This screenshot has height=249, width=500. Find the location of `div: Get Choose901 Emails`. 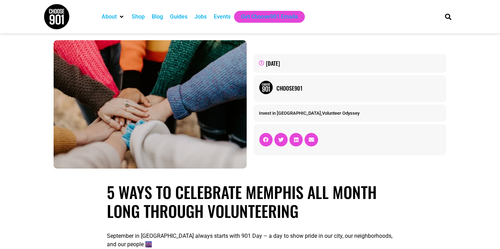

div: Get Choose901 Emails is located at coordinates (269, 17).